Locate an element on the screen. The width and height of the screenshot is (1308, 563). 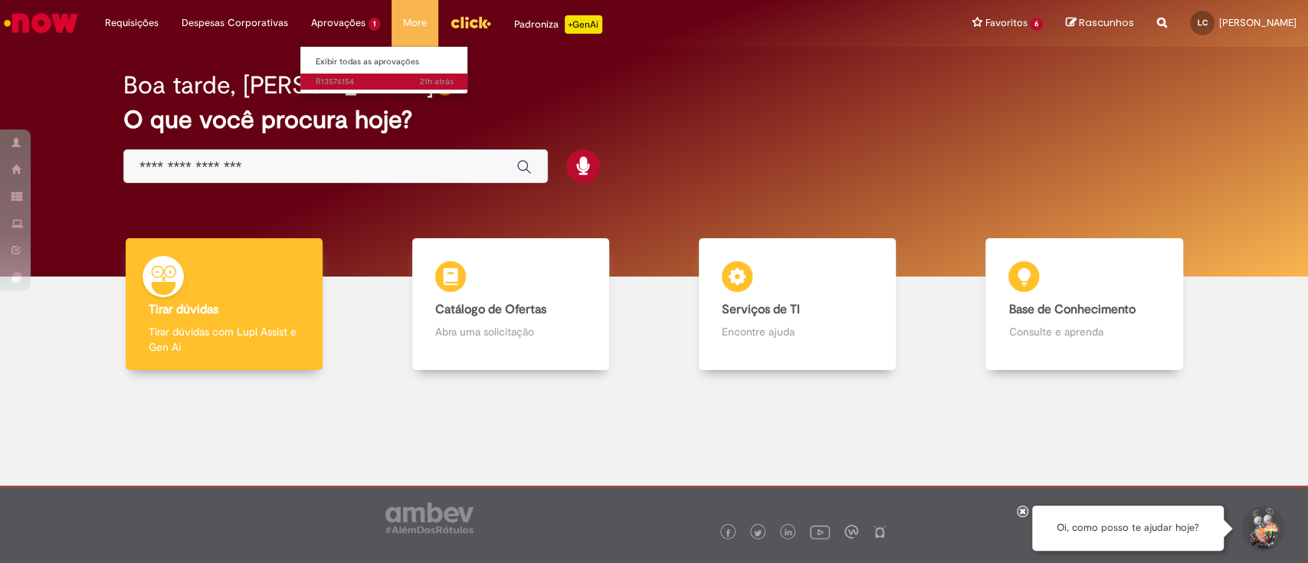
b: Base de Conhecimento is located at coordinates (1071, 310).